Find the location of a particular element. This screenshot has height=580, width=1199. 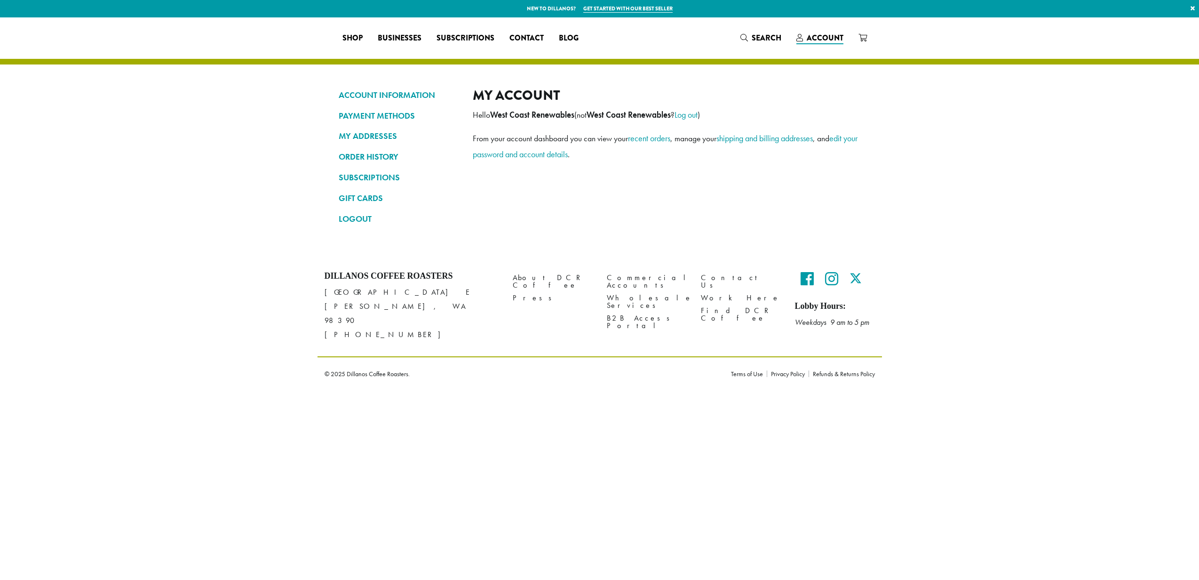

a: ORDER HISTORY is located at coordinates (398, 157).